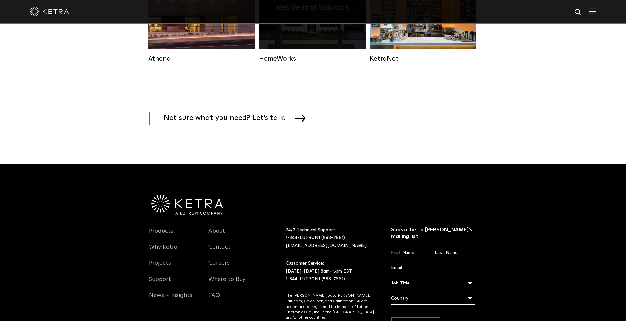 This screenshot has width=626, height=321. Describe the element at coordinates (220, 251) in the screenshot. I see `a: Contact` at that location.